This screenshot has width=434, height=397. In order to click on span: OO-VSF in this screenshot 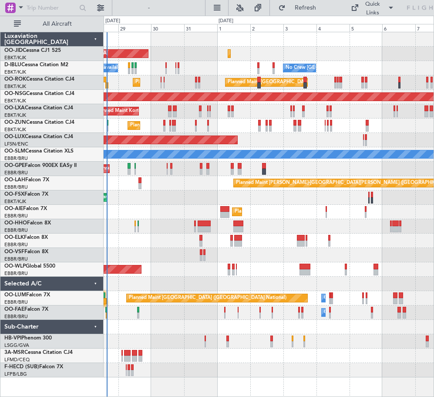, I will do `click(14, 252)`.